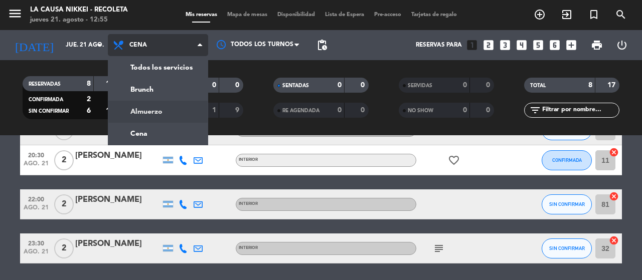  What do you see at coordinates (420, 111) in the screenshot?
I see `span: NO SHOW` at bounding box center [420, 111].